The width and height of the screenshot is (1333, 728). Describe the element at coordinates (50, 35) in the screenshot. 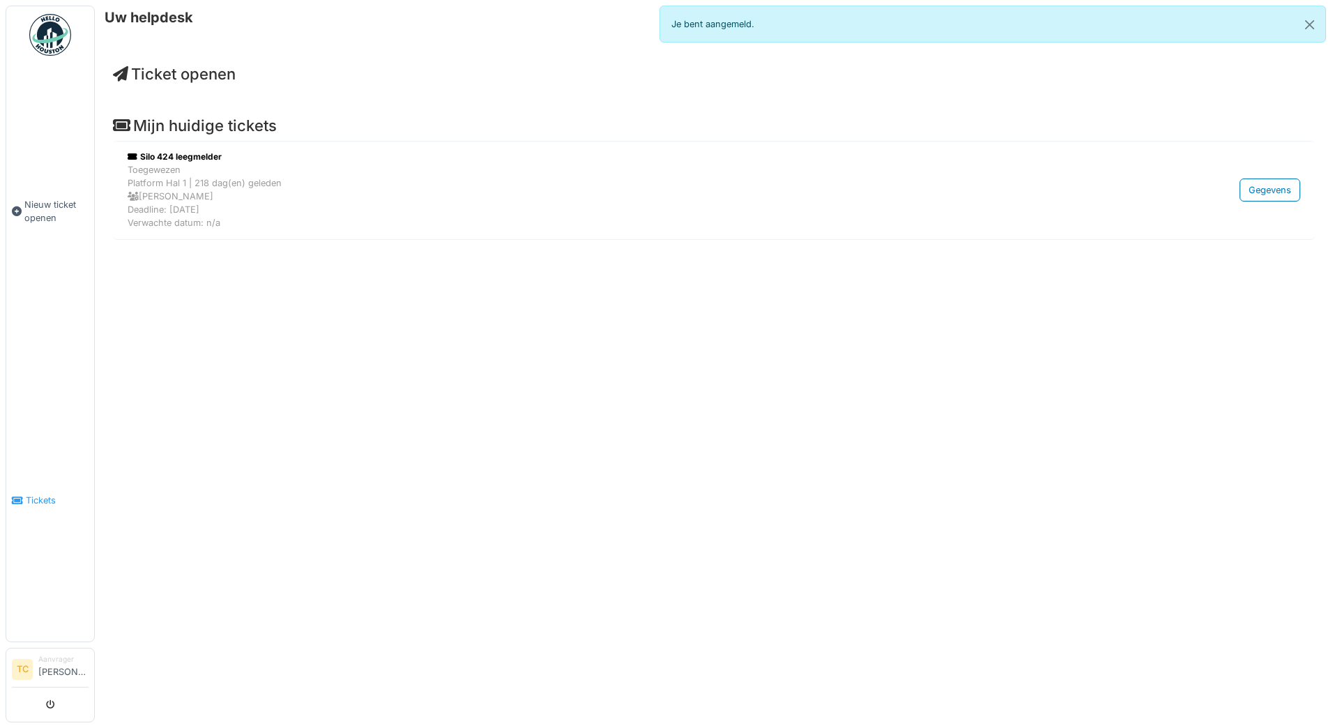

I see `img: Badge_color-CXgf-gQk.svg` at that location.